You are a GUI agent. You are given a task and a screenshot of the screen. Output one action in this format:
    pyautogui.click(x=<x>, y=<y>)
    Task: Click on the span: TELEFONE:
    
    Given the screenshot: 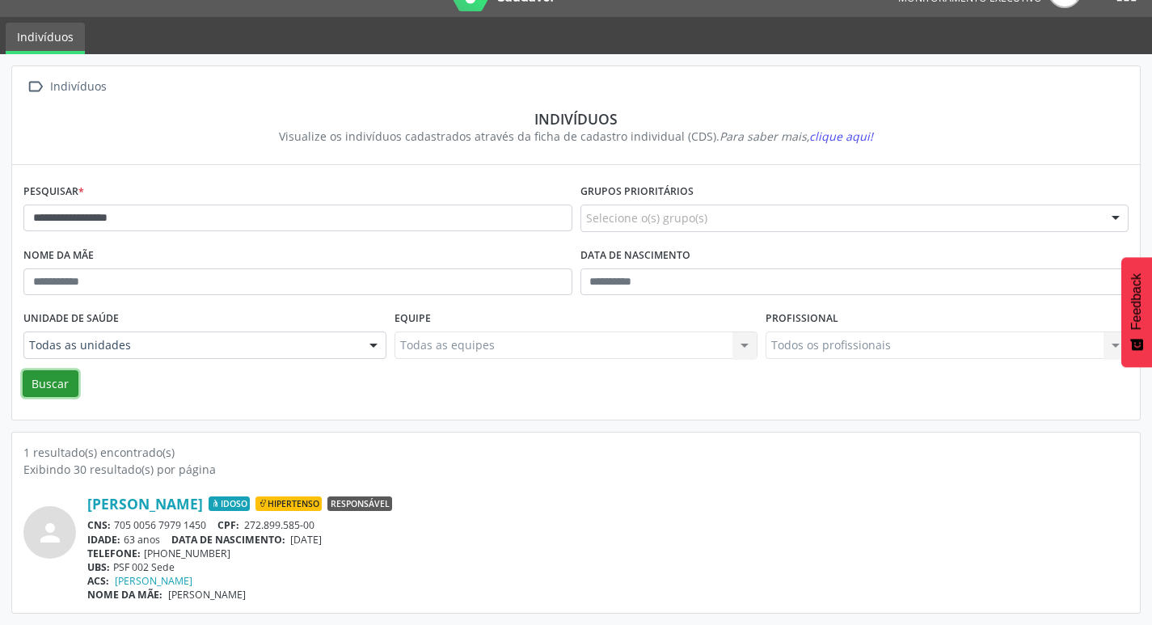 What is the action you would take?
    pyautogui.click(x=114, y=553)
    